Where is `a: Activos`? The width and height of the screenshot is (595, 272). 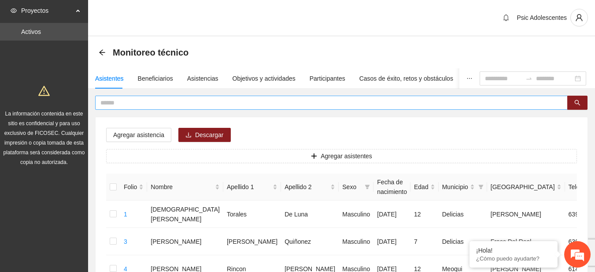
a: Activos is located at coordinates (31, 32).